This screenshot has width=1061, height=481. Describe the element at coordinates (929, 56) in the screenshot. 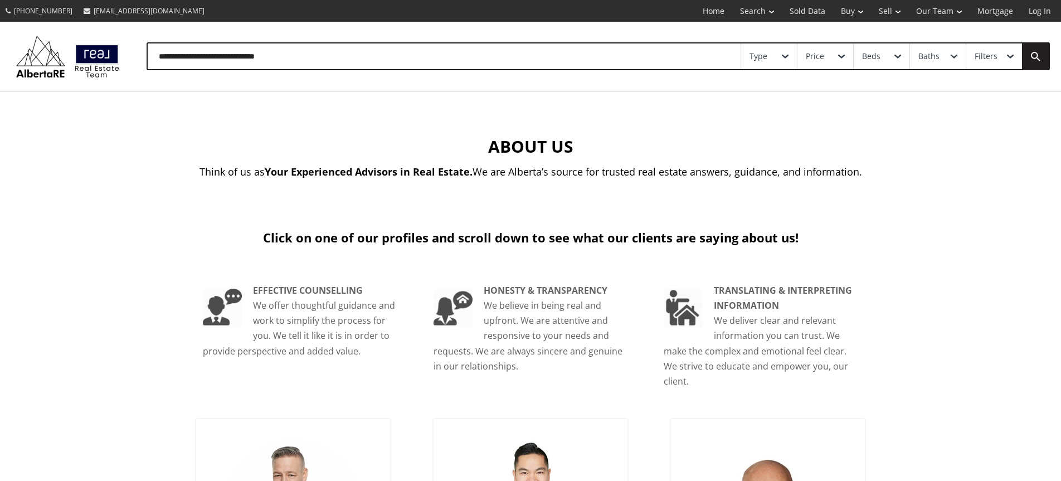

I see `div: Baths` at that location.